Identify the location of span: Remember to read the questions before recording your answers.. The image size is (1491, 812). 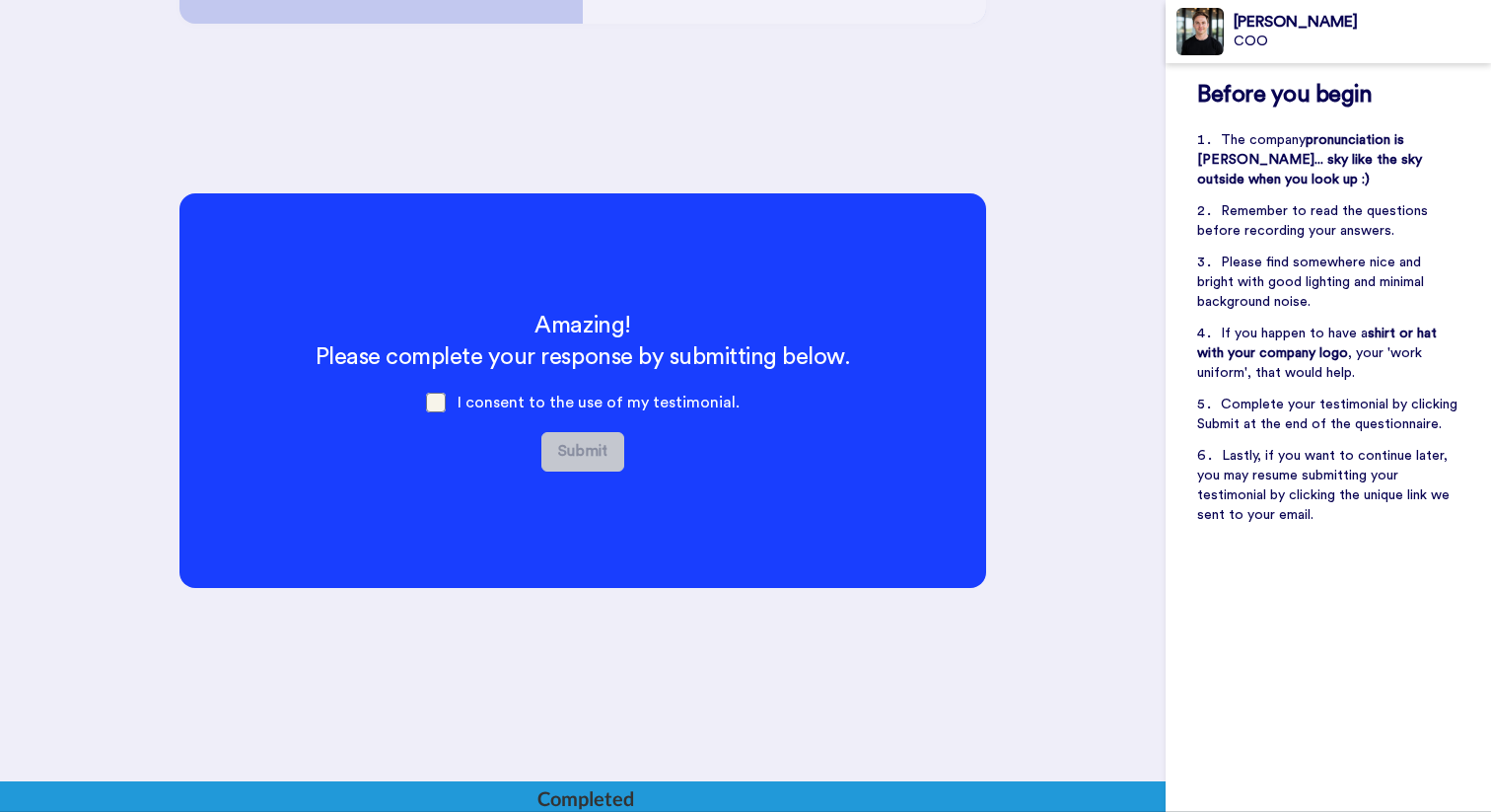
(1315, 221).